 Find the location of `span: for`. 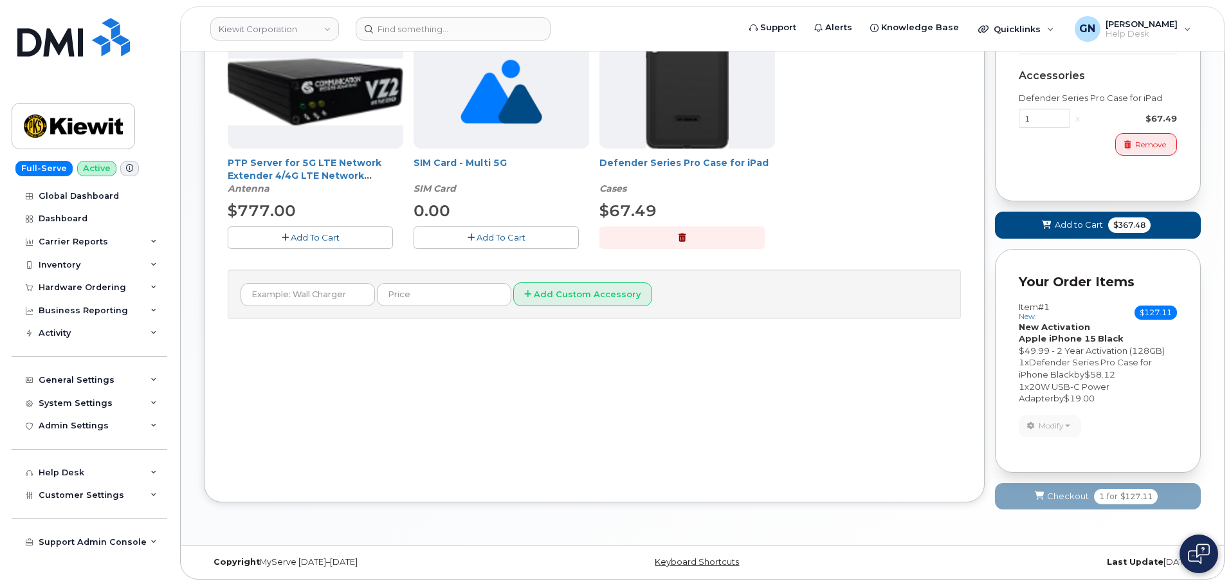

span: for is located at coordinates (1112, 496).